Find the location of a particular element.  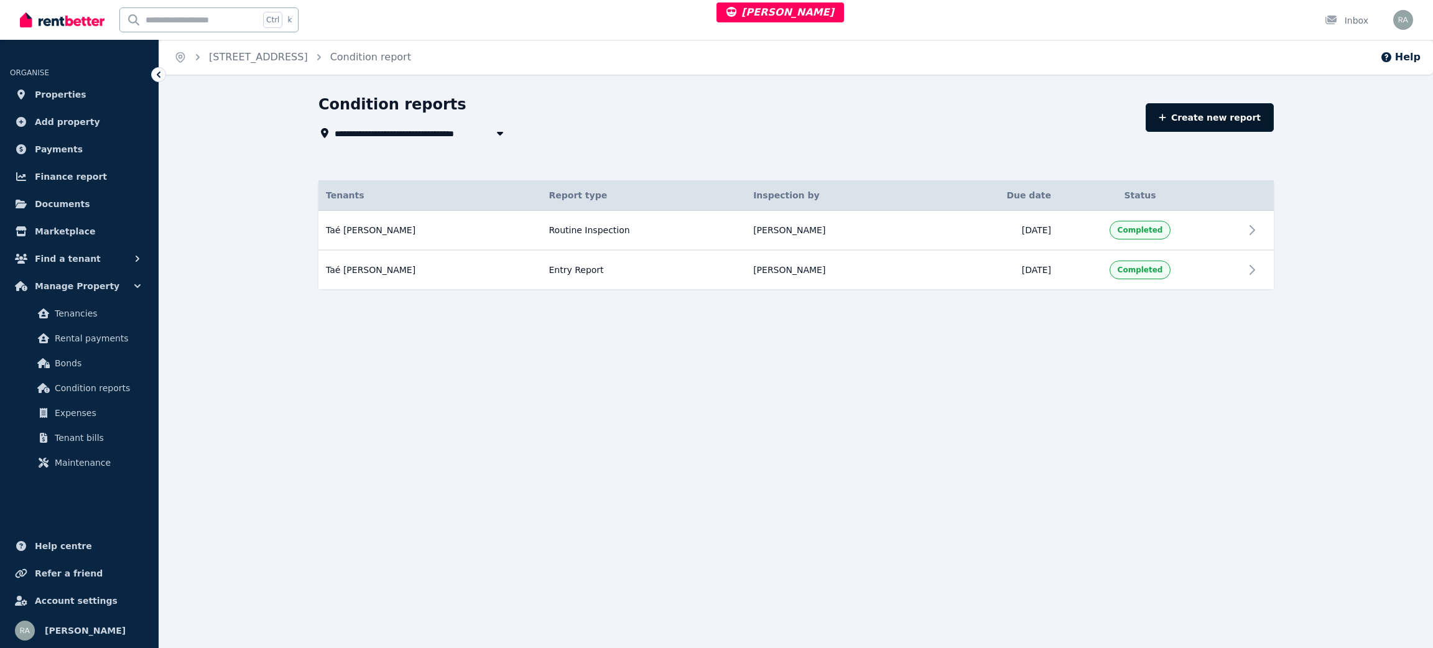

span: Maintenance is located at coordinates (96, 463).